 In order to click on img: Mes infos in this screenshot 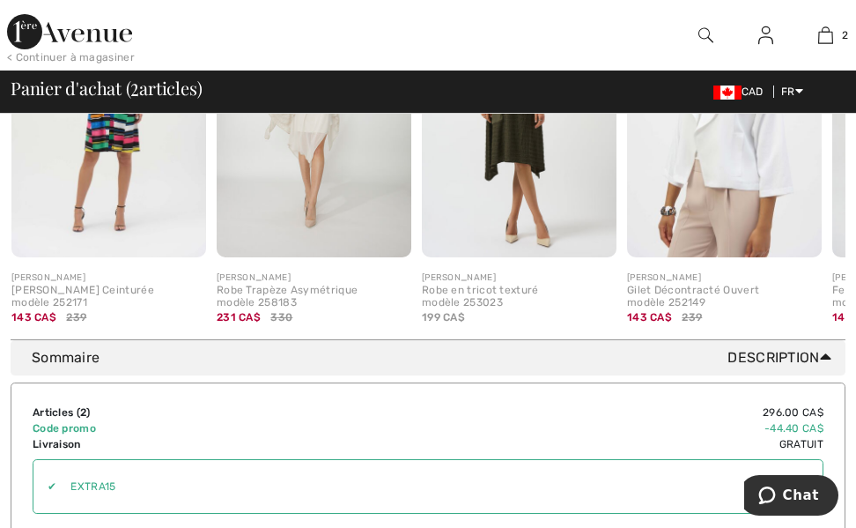, I will do `click(765, 35)`.